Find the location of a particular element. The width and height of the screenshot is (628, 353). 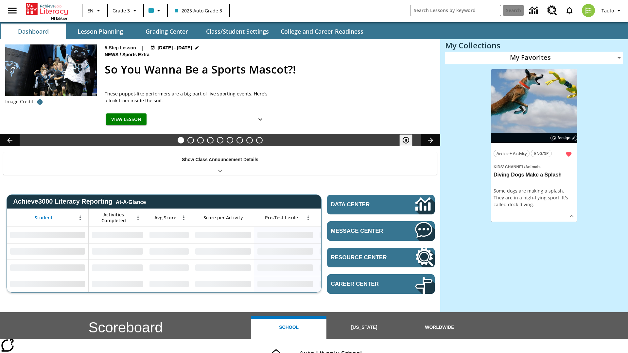

img: avatar image is located at coordinates (588, 10).